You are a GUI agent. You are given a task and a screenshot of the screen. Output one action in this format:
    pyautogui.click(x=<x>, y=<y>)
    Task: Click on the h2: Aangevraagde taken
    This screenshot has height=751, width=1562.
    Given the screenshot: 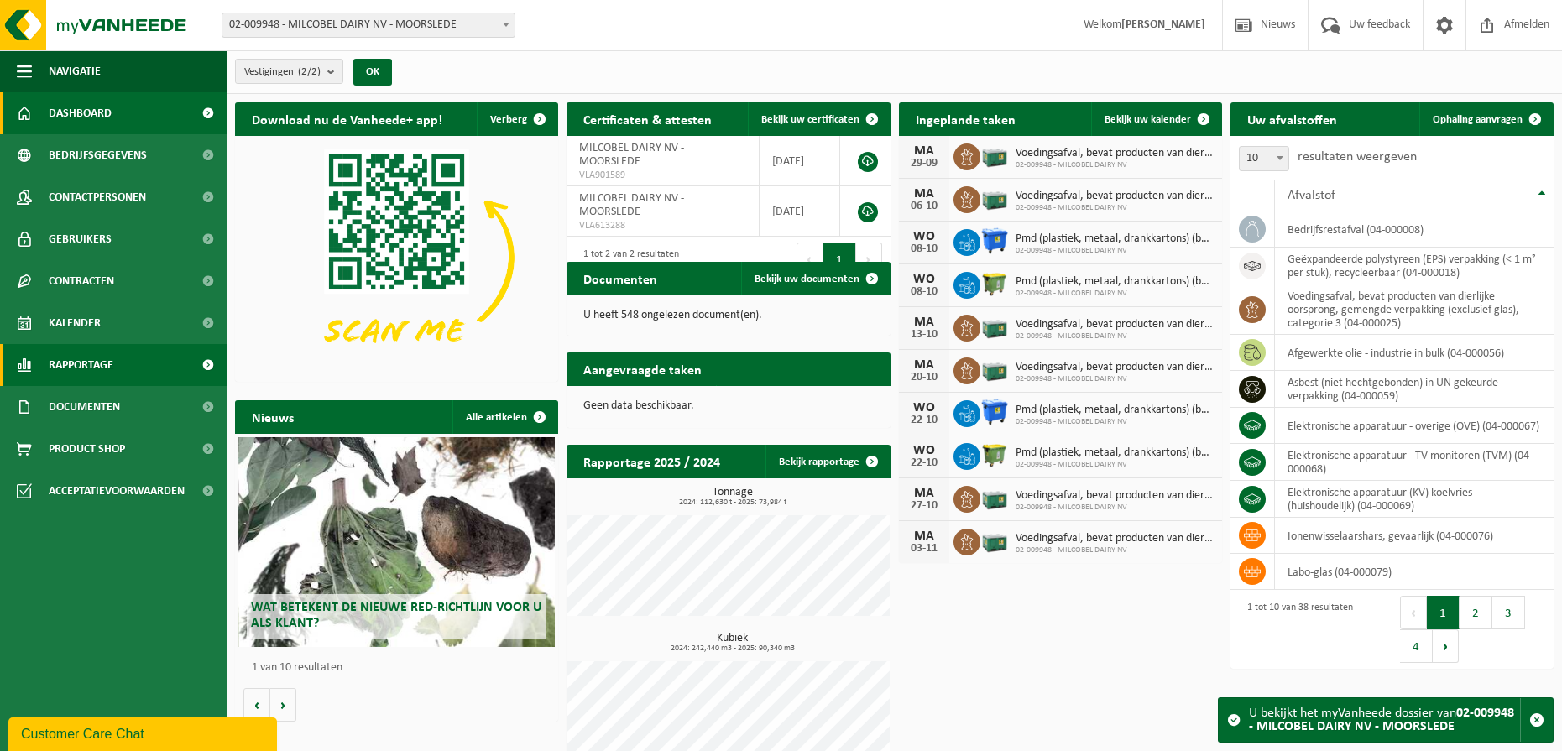 What is the action you would take?
    pyautogui.click(x=642, y=368)
    